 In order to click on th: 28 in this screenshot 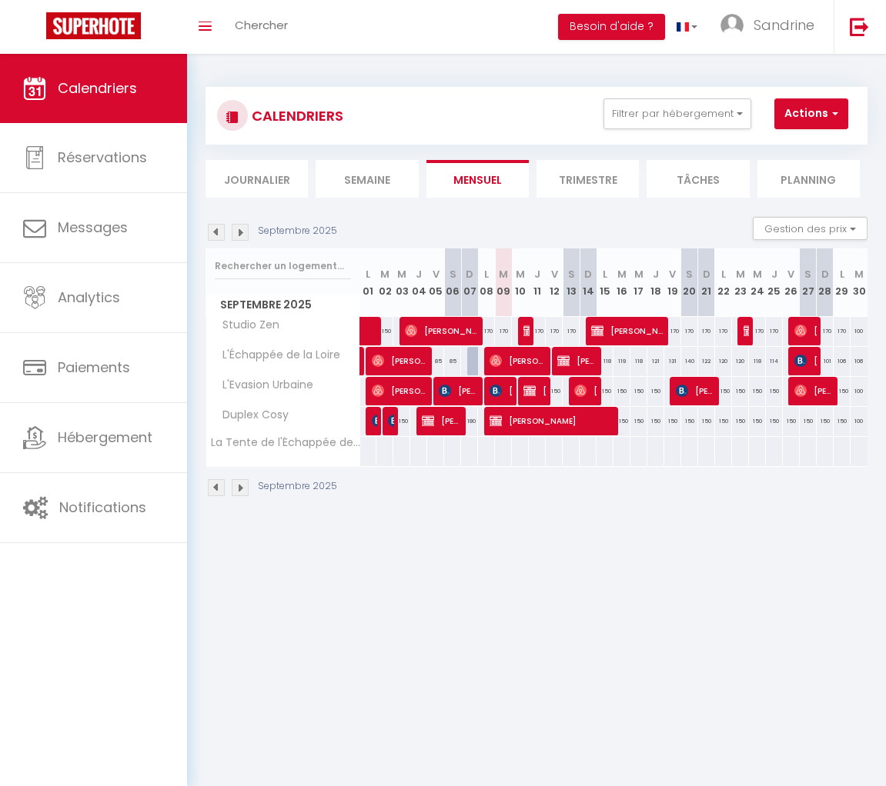, I will do `click(825, 282)`.